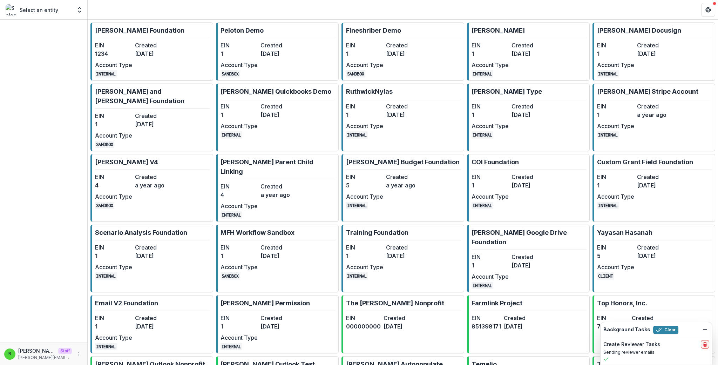 The height and width of the screenshot is (365, 718). Describe the element at coordinates (141, 232) in the screenshot. I see `p: Scenario Analysis Foundation` at that location.